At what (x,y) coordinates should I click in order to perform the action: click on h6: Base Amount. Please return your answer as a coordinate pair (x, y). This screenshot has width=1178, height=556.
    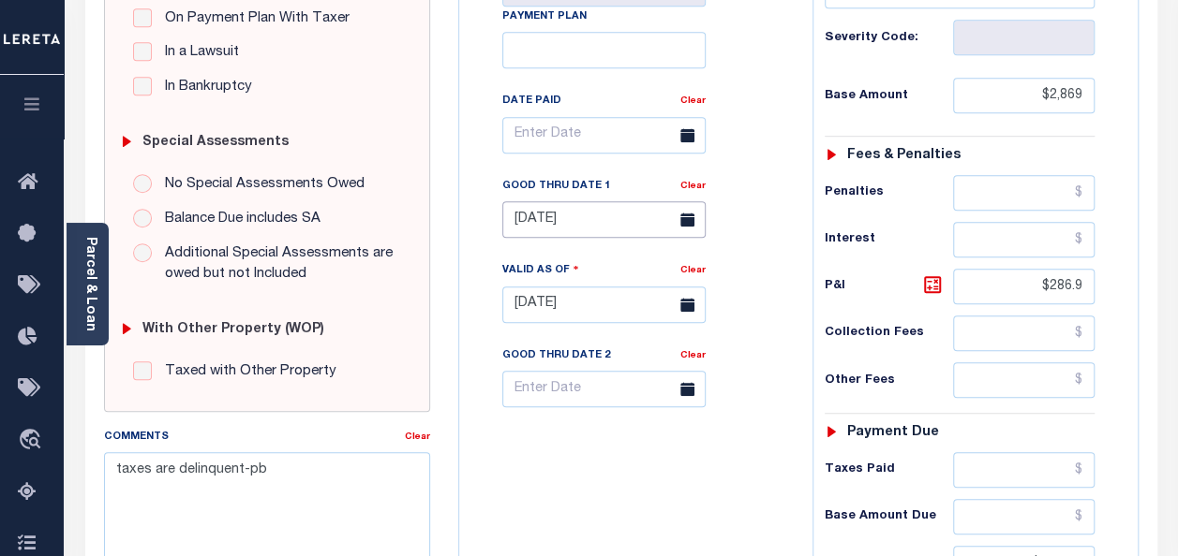
    Looking at the image, I should click on (888, 96).